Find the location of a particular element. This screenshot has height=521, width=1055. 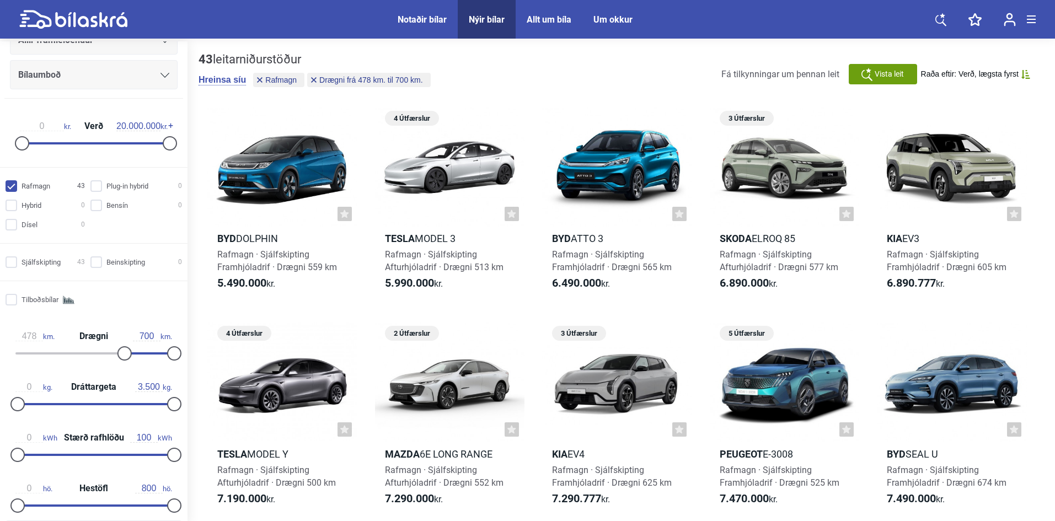

span: 43 is located at coordinates (81, 262).